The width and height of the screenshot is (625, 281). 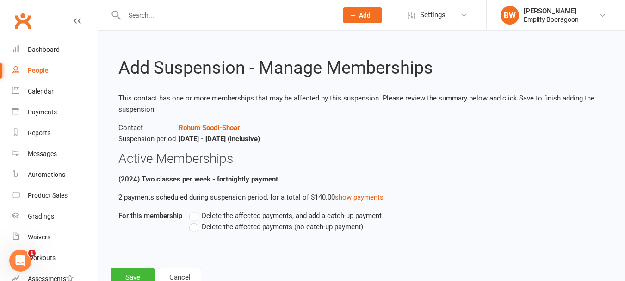 I want to click on a: Waivers, so click(x=55, y=237).